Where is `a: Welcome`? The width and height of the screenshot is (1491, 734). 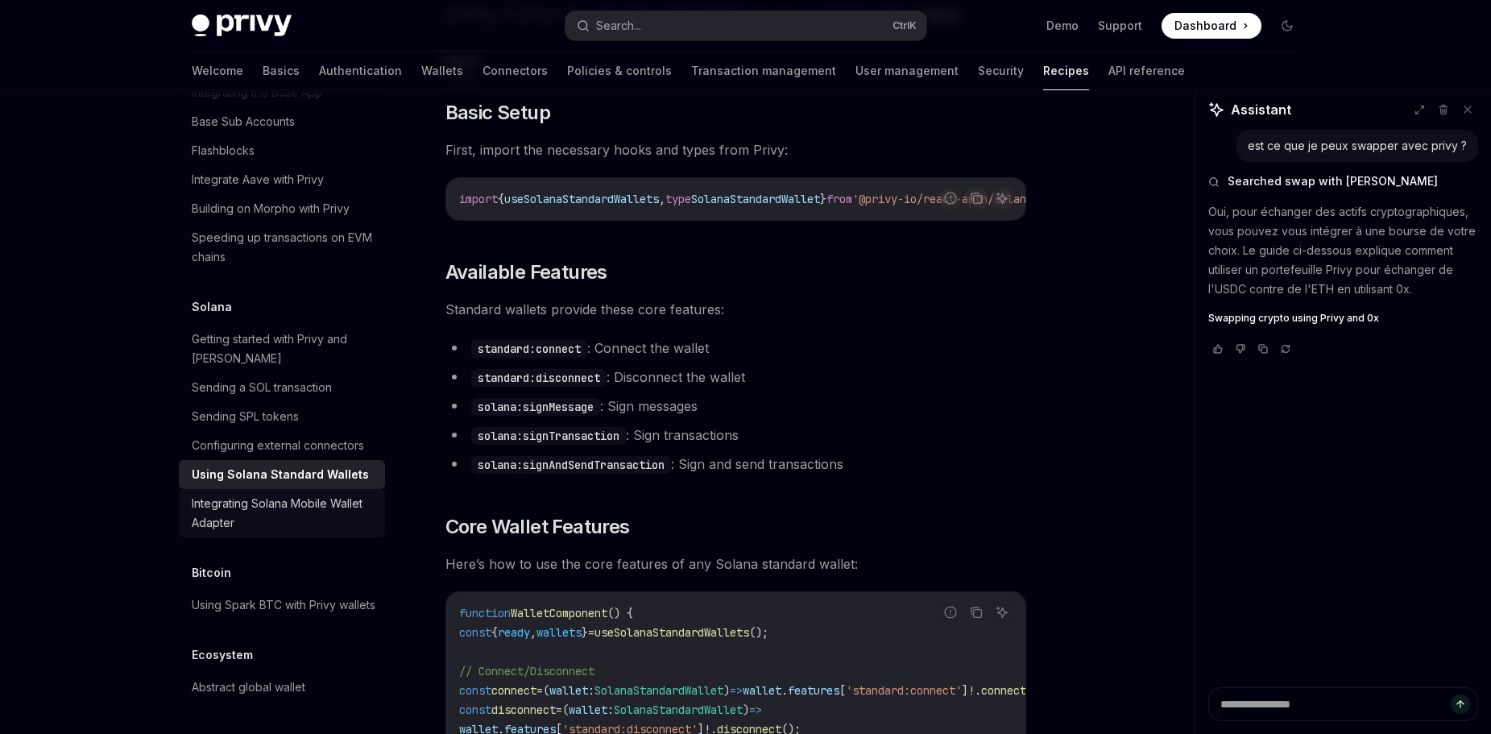 a: Welcome is located at coordinates (218, 71).